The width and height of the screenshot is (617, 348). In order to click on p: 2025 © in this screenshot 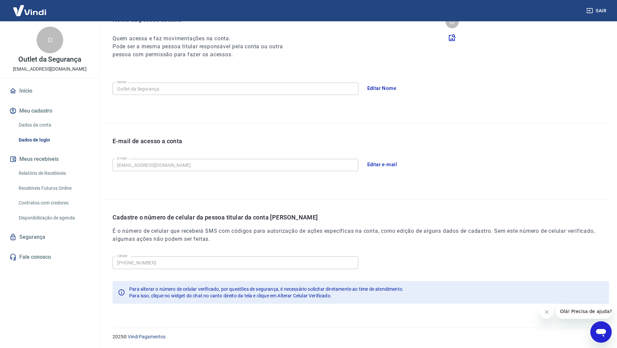, I will do `click(357, 337)`.